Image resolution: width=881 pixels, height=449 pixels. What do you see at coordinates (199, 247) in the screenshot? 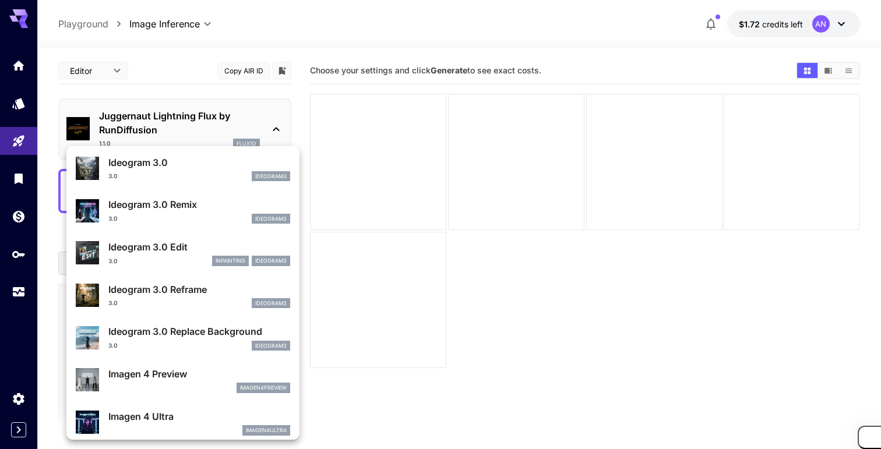
I see `p: Ideogram 3.0 Edit` at bounding box center [199, 247].